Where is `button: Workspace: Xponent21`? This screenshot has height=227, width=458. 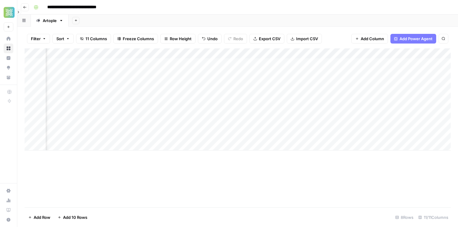
button: Workspace: Xponent21 is located at coordinates (8, 12).